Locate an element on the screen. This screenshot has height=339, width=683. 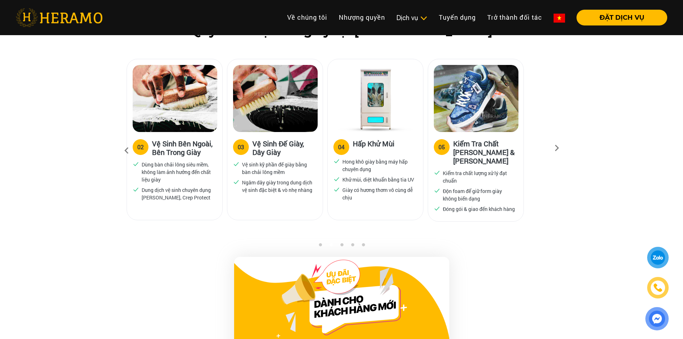
div: 03 is located at coordinates (241, 147).